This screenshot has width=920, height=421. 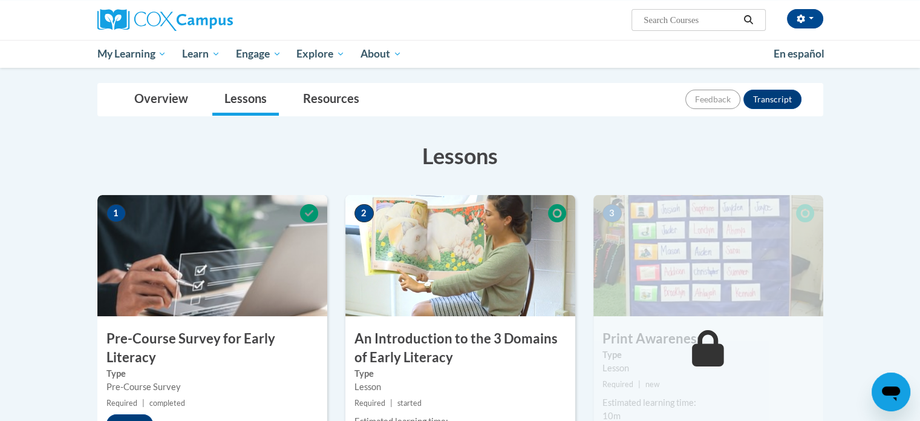 What do you see at coordinates (709, 402) in the screenshot?
I see `div: Estimated learning time:` at bounding box center [709, 402].